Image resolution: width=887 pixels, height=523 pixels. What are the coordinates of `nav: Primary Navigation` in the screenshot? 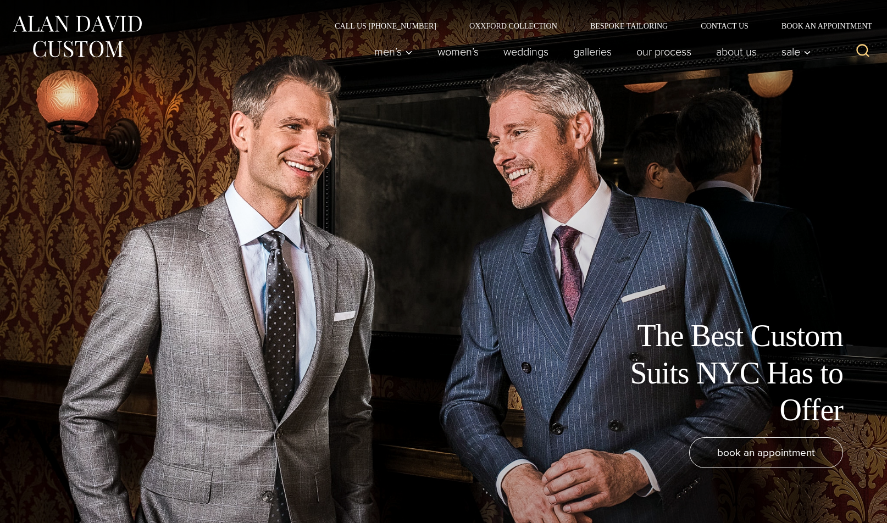 It's located at (589, 52).